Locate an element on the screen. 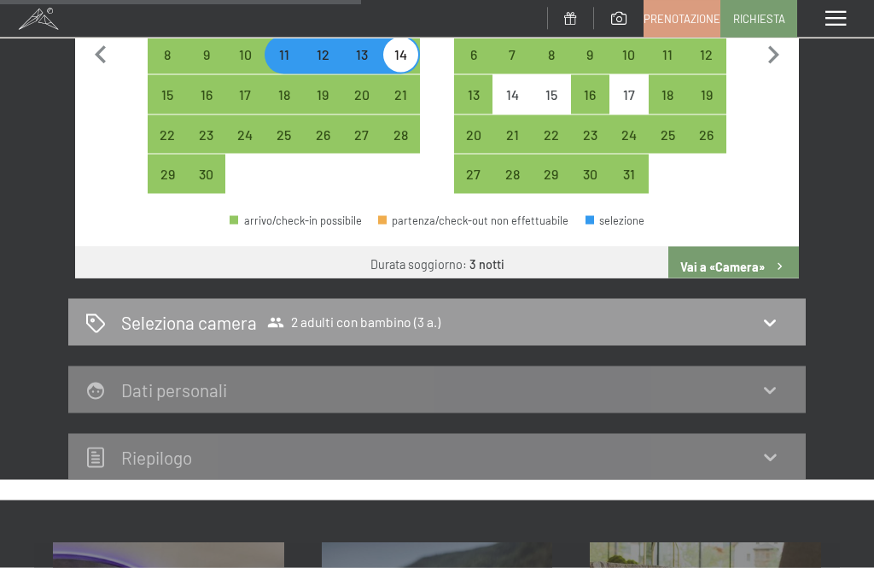 The width and height of the screenshot is (874, 568). div: Tue Sep 30 2025 is located at coordinates (207, 174).